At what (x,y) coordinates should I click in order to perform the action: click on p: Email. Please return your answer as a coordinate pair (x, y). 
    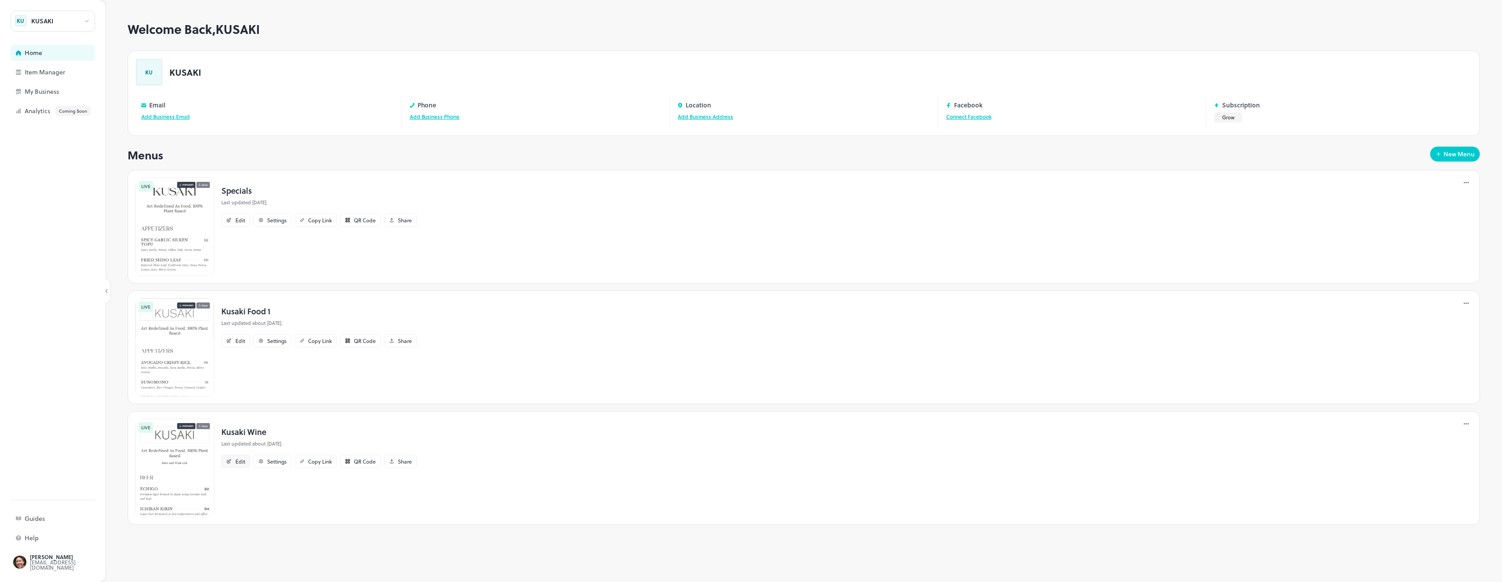
    Looking at the image, I should click on (157, 105).